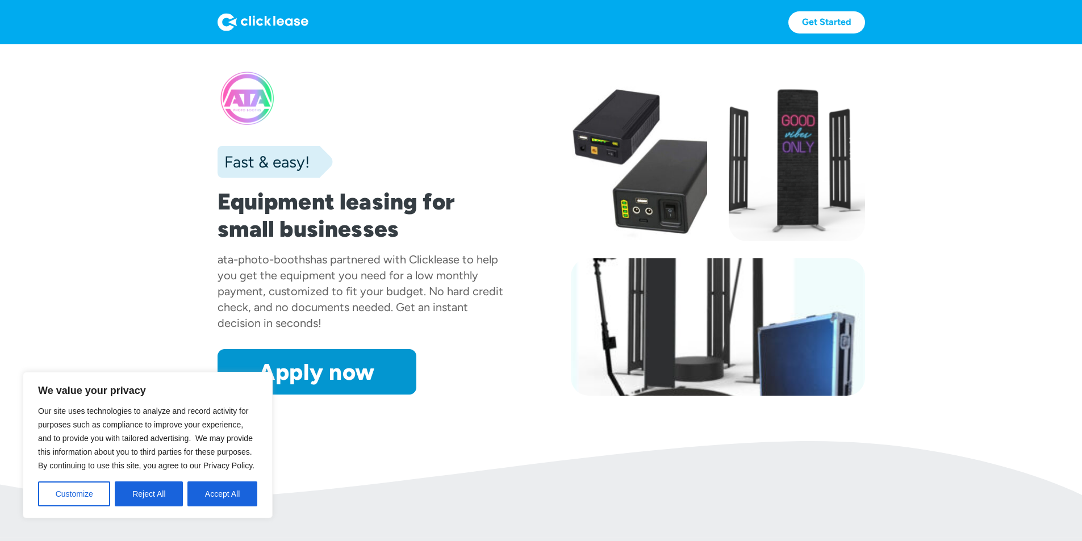 The width and height of the screenshot is (1082, 541). What do you see at coordinates (365, 215) in the screenshot?
I see `h1: Equipment leasing for small businesses` at bounding box center [365, 215].